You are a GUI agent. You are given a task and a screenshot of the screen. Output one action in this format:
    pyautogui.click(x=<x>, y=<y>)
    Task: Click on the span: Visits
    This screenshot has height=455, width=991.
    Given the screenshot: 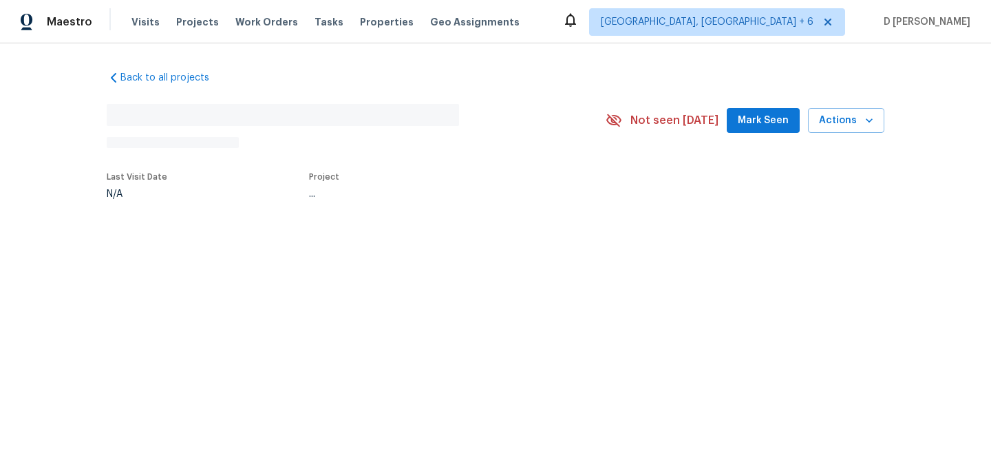 What is the action you would take?
    pyautogui.click(x=145, y=22)
    